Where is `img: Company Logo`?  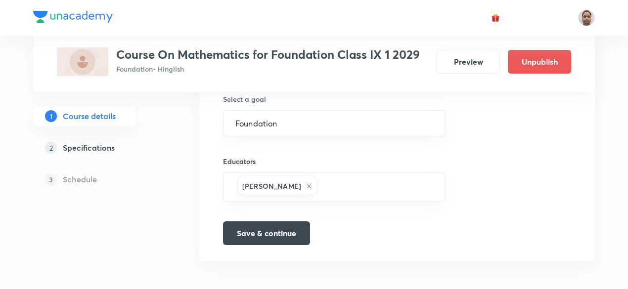 img: Company Logo is located at coordinates (73, 17).